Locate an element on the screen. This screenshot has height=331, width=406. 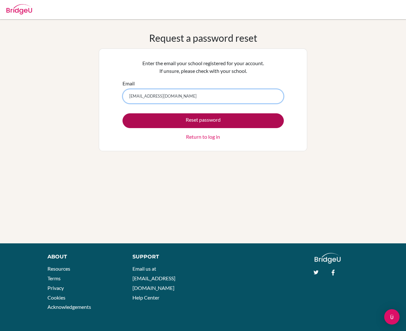
button: Reset password is located at coordinates (203, 121).